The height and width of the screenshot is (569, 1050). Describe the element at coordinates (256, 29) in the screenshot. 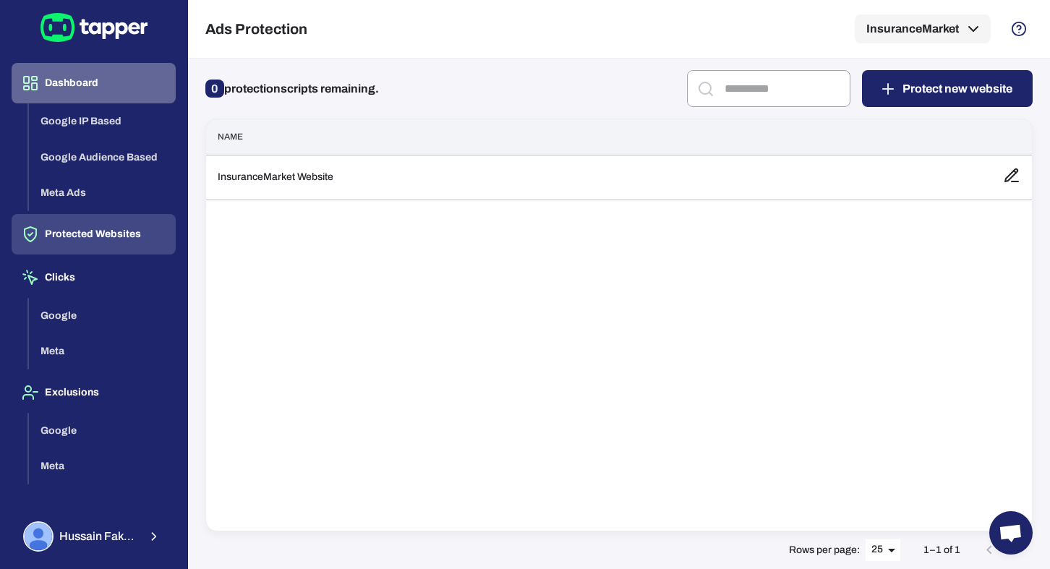

I see `h5: Ads Protection` at that location.